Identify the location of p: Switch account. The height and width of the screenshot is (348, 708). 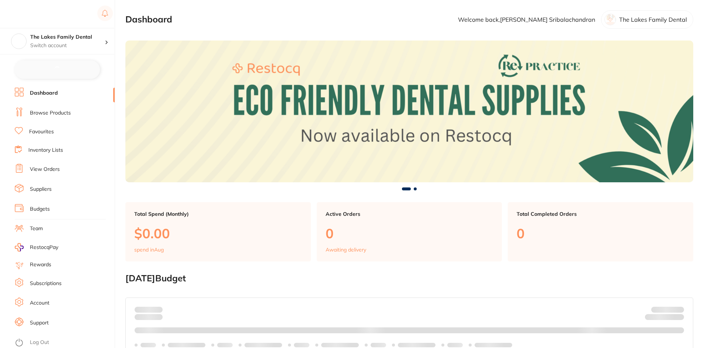
(67, 46).